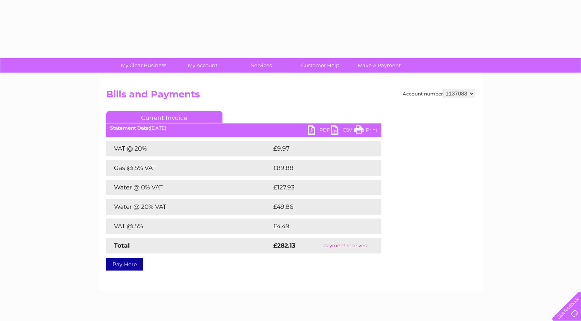 Image resolution: width=581 pixels, height=321 pixels. I want to click on a: Make A Payment, so click(379, 65).